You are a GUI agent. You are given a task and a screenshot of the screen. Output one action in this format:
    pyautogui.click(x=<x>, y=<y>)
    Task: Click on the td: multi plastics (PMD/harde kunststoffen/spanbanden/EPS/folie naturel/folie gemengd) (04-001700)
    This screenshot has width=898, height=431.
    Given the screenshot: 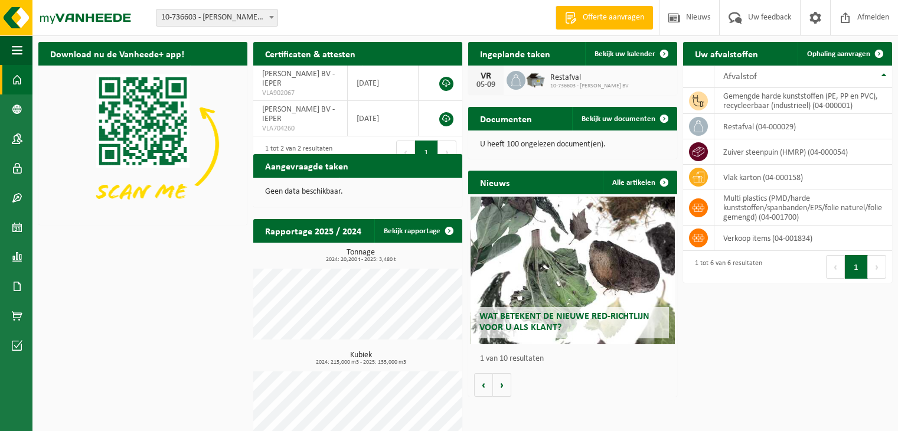 What is the action you would take?
    pyautogui.click(x=803, y=208)
    